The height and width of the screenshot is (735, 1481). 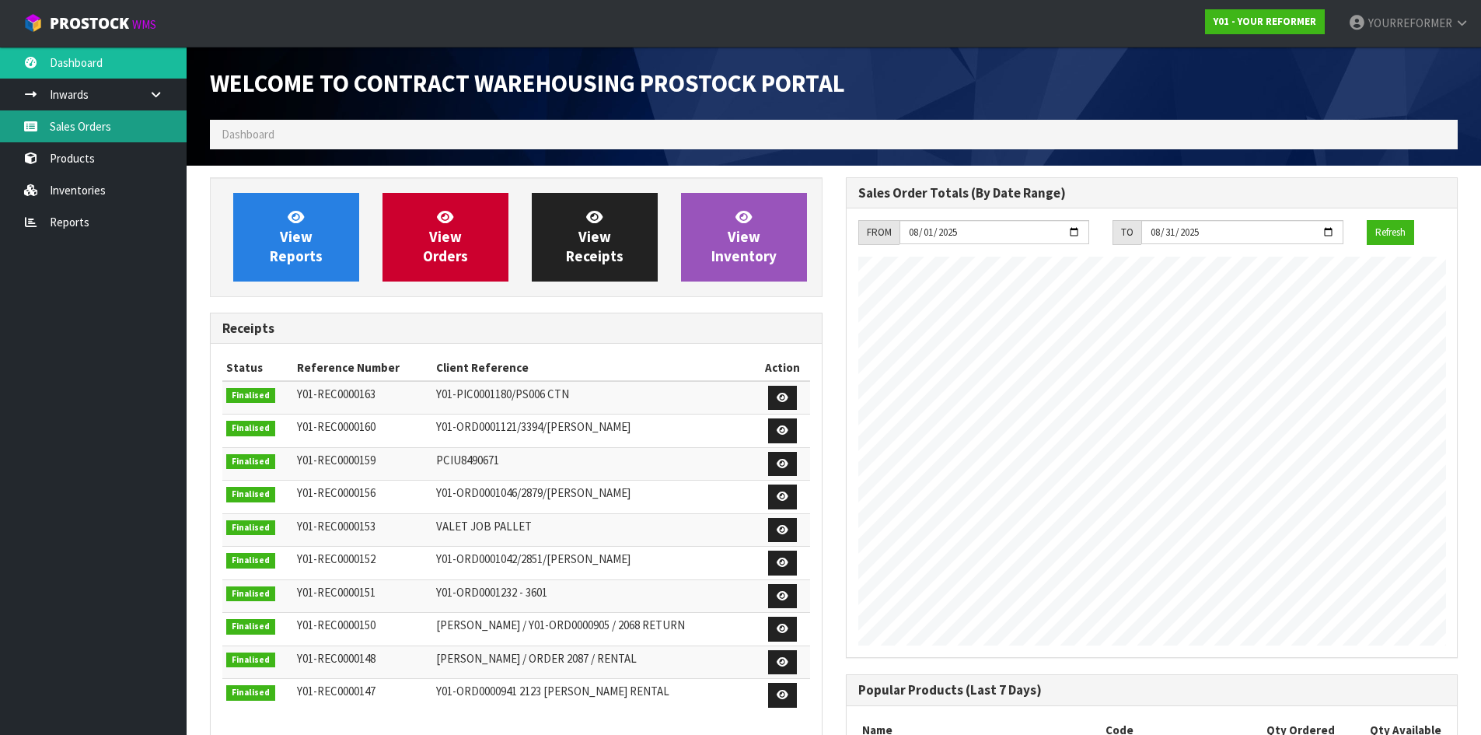 What do you see at coordinates (336, 459) in the screenshot?
I see `span: Y01-REC0000159` at bounding box center [336, 459].